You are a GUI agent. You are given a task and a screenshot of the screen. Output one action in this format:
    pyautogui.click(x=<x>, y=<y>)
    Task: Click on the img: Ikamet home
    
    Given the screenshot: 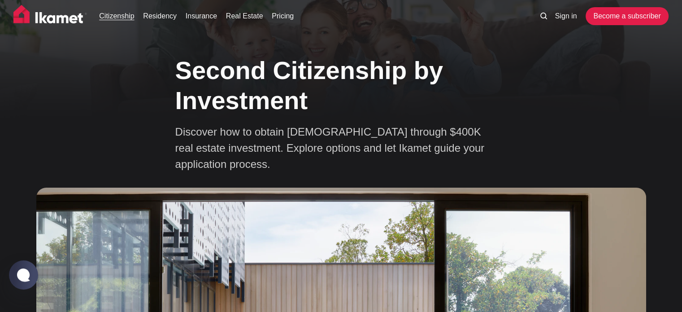 What is the action you would take?
    pyautogui.click(x=50, y=16)
    